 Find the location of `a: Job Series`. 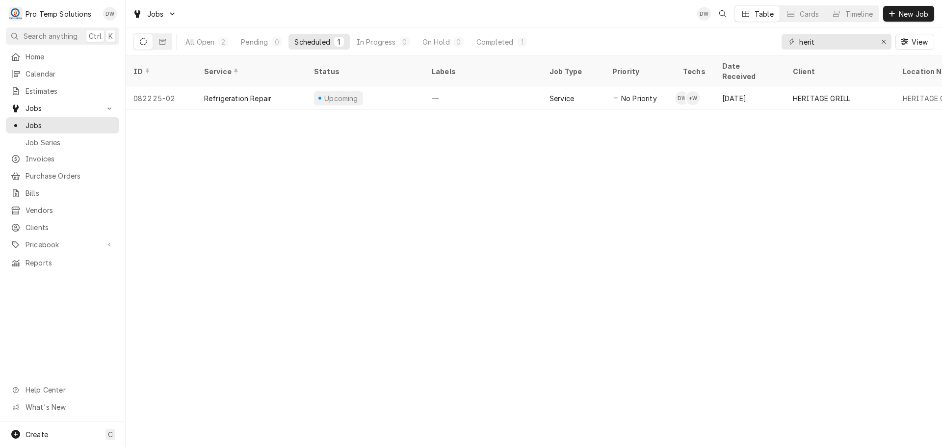

a: Job Series is located at coordinates (62, 142).